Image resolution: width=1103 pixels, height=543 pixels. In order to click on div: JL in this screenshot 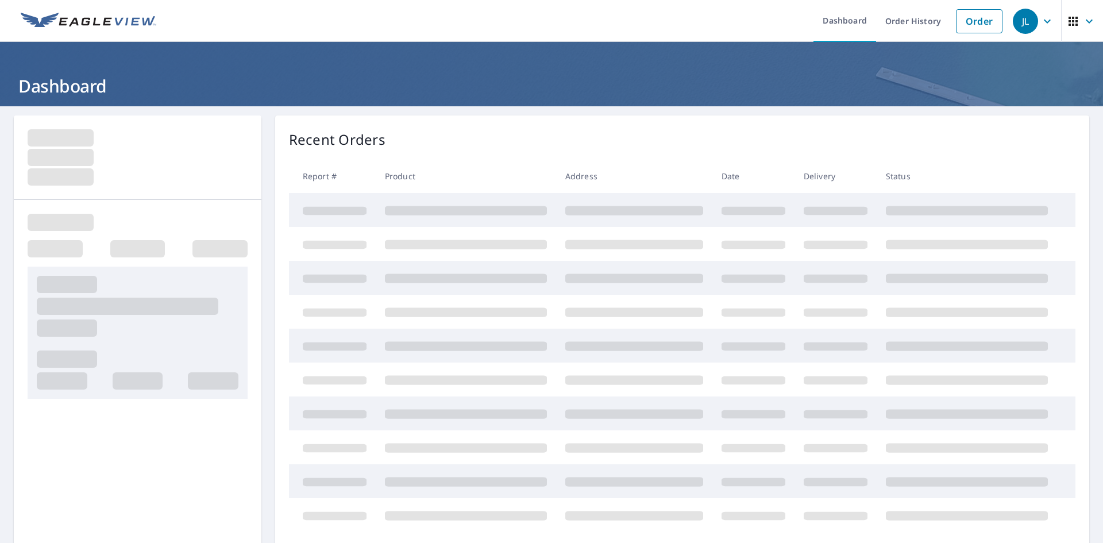, I will do `click(1025, 21)`.